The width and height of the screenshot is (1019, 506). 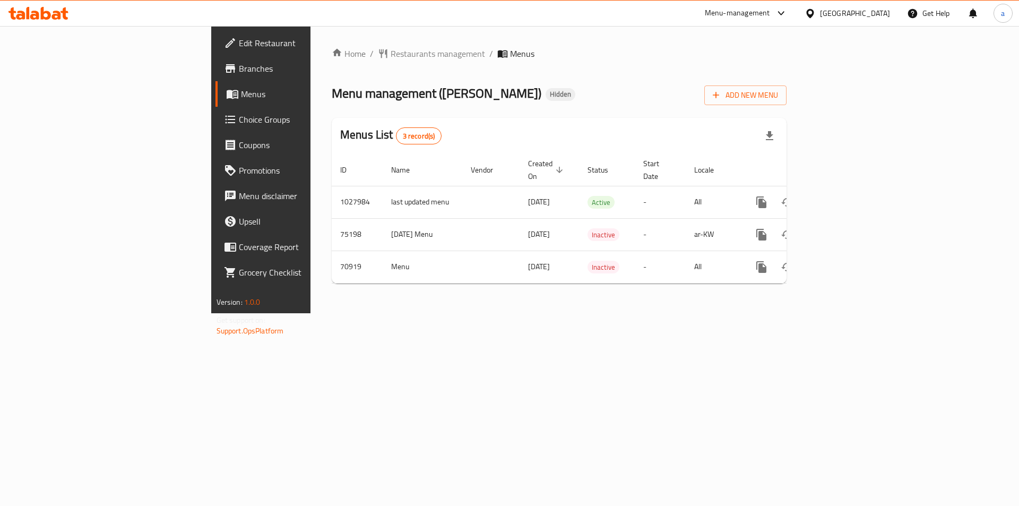 I want to click on a: Coupons, so click(x=298, y=145).